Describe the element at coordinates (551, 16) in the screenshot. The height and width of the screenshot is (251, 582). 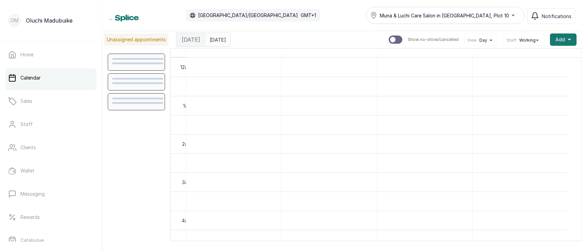
I see `button: Notifications` at that location.